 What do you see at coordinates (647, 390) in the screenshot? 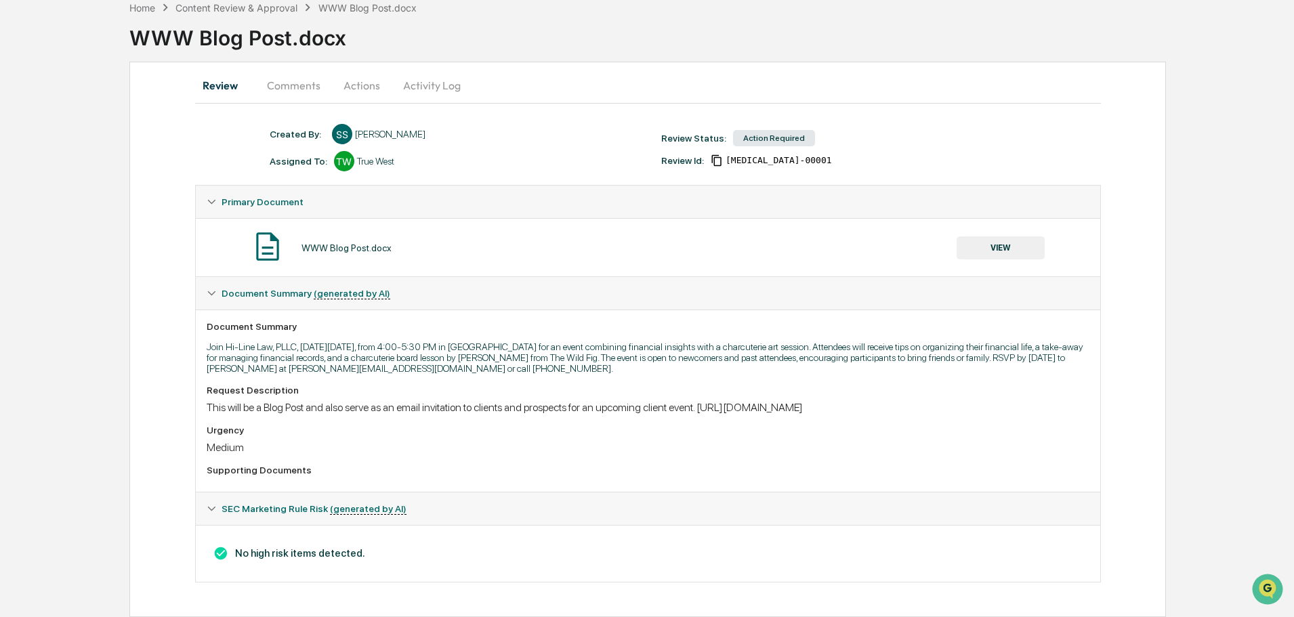
I see `div: Request Description` at bounding box center [647, 390].